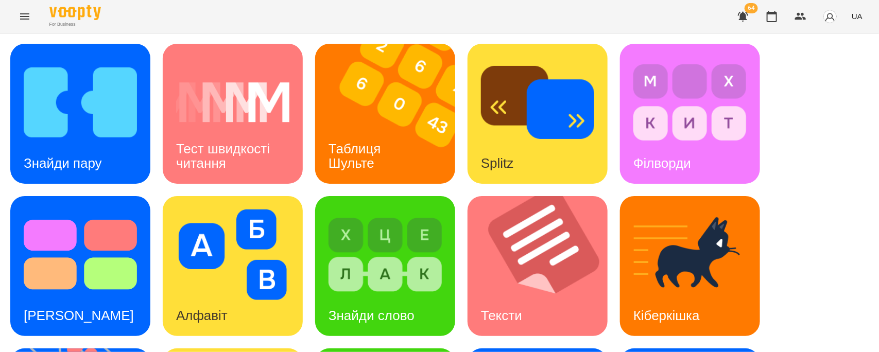 Image resolution: width=879 pixels, height=352 pixels. What do you see at coordinates (751, 8) in the screenshot?
I see `span: 64` at bounding box center [751, 8].